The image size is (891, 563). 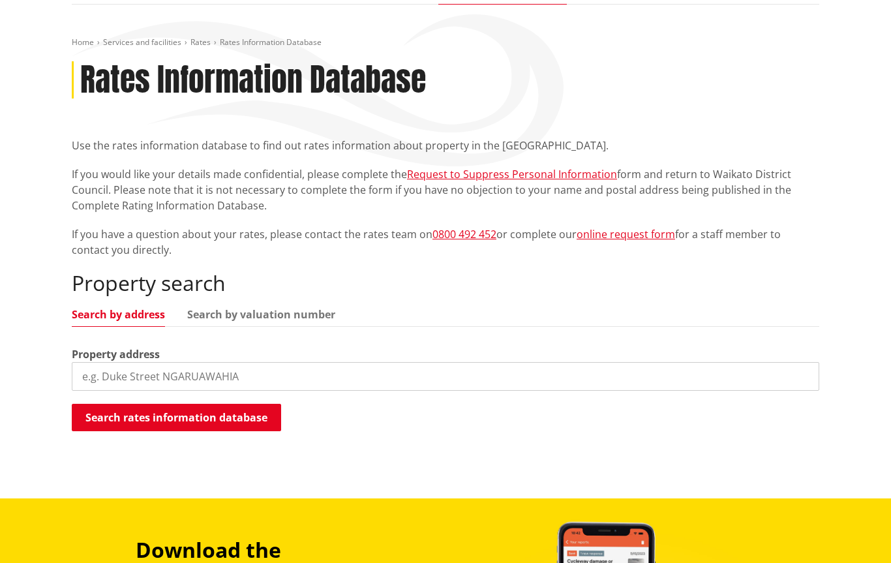 What do you see at coordinates (200, 42) in the screenshot?
I see `a: Rates` at bounding box center [200, 42].